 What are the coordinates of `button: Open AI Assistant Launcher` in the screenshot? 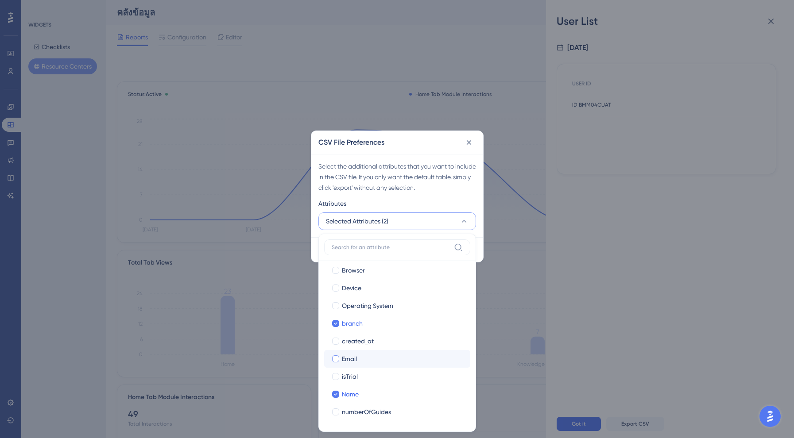 It's located at (13, 13).